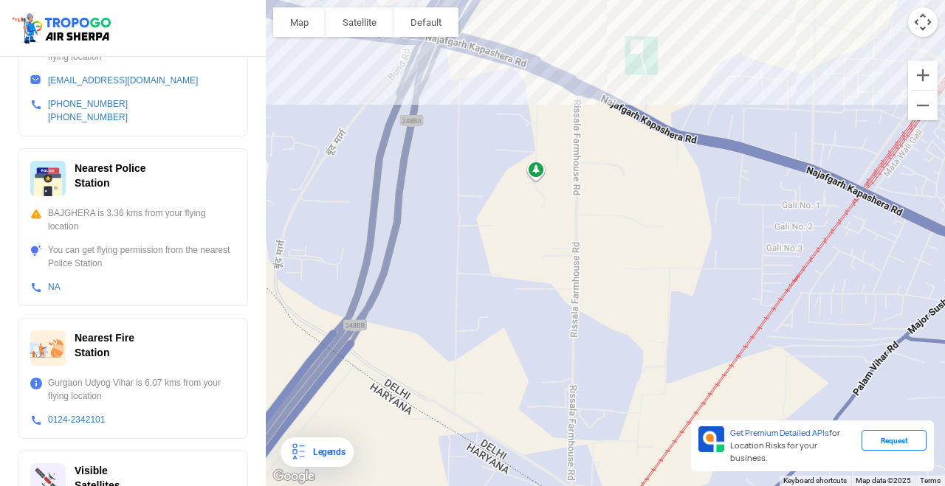 This screenshot has width=945, height=486. What do you see at coordinates (930, 480) in the screenshot?
I see `a: Terms` at bounding box center [930, 480].